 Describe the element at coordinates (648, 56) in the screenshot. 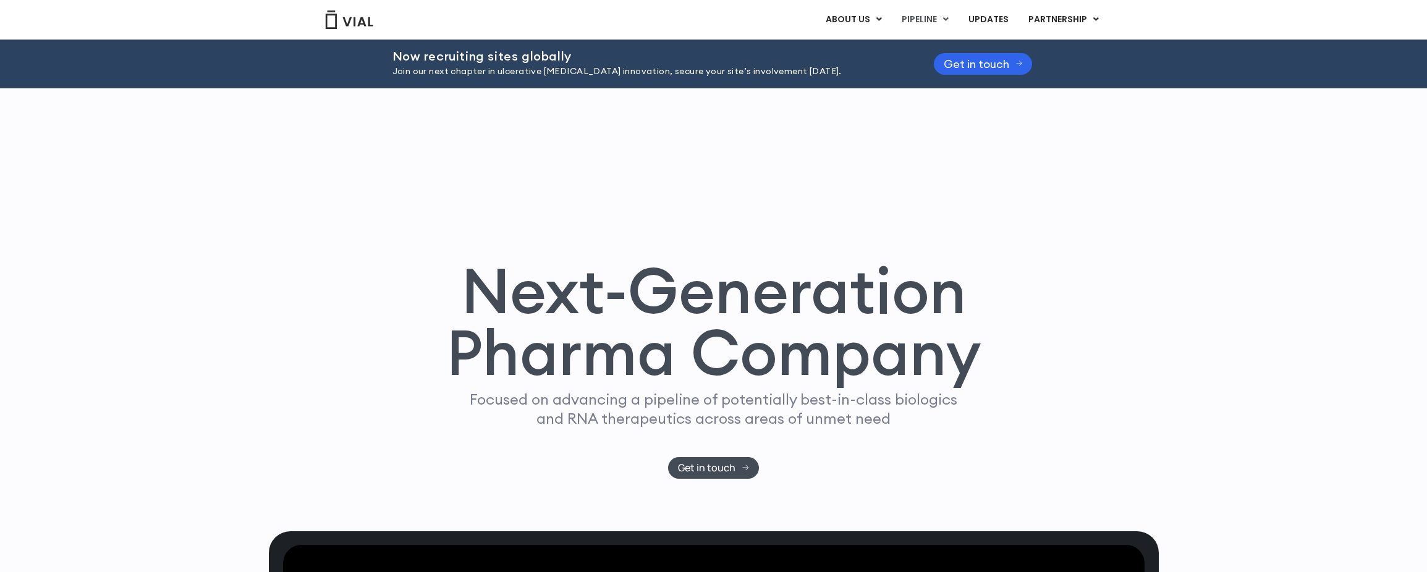

I see `h2: Now recruiting sites globally` at that location.